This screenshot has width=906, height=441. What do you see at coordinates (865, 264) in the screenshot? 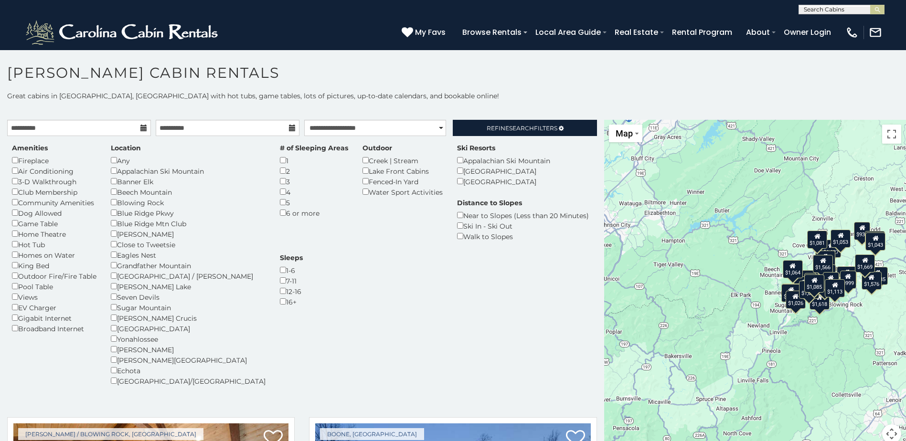
I see `div: $1,669` at bounding box center [865, 264].